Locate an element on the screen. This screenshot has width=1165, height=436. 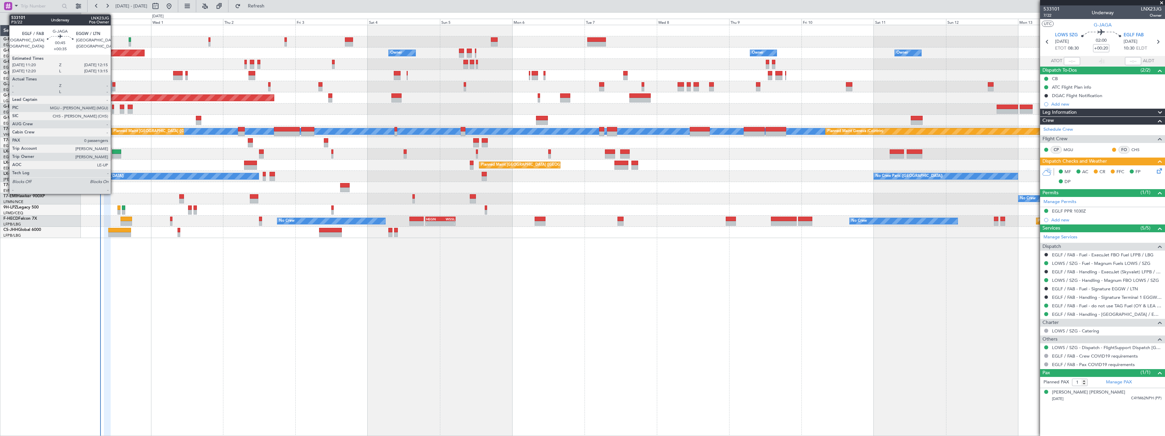
a: EGLF / FAB - Fuel - ExecuJet FBO Fuel LFPB / LBG is located at coordinates (1102, 255).